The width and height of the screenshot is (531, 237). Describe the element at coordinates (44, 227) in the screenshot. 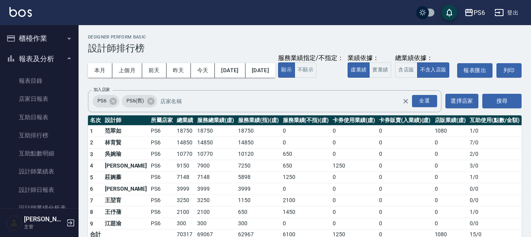

I see `p: 主管` at that location.